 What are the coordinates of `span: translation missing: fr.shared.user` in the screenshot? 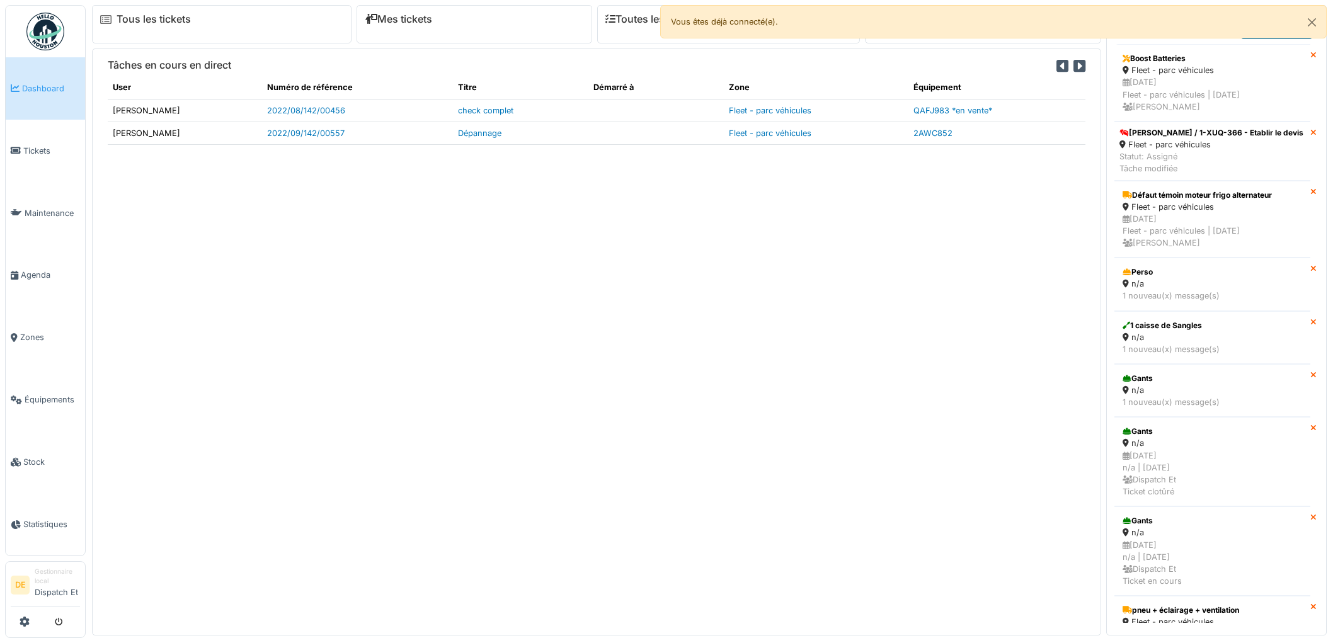 It's located at (122, 87).